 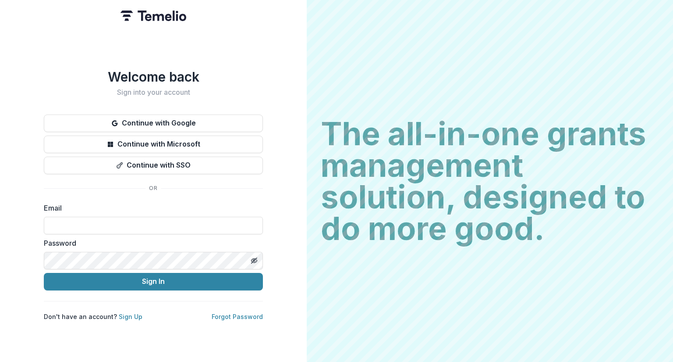 What do you see at coordinates (151, 243) in the screenshot?
I see `label: Password` at bounding box center [151, 243].